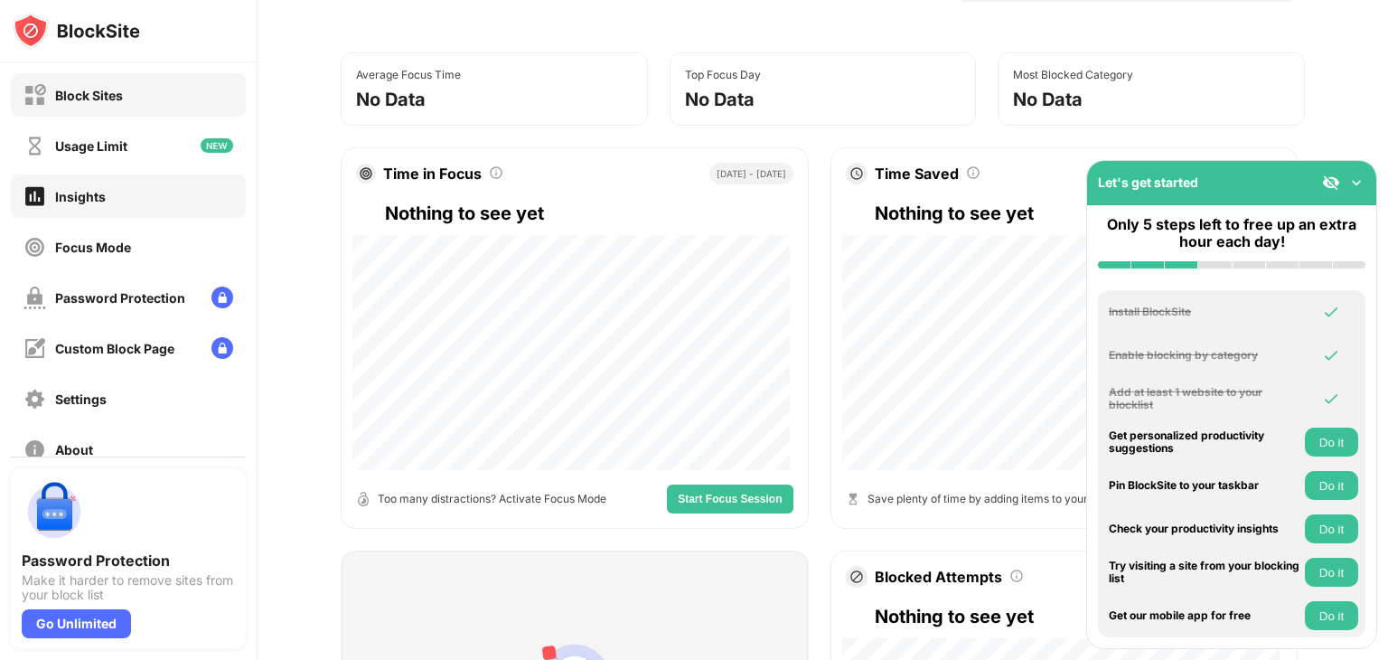  I want to click on div: Get personalized productivity suggestions, so click(1205, 442).